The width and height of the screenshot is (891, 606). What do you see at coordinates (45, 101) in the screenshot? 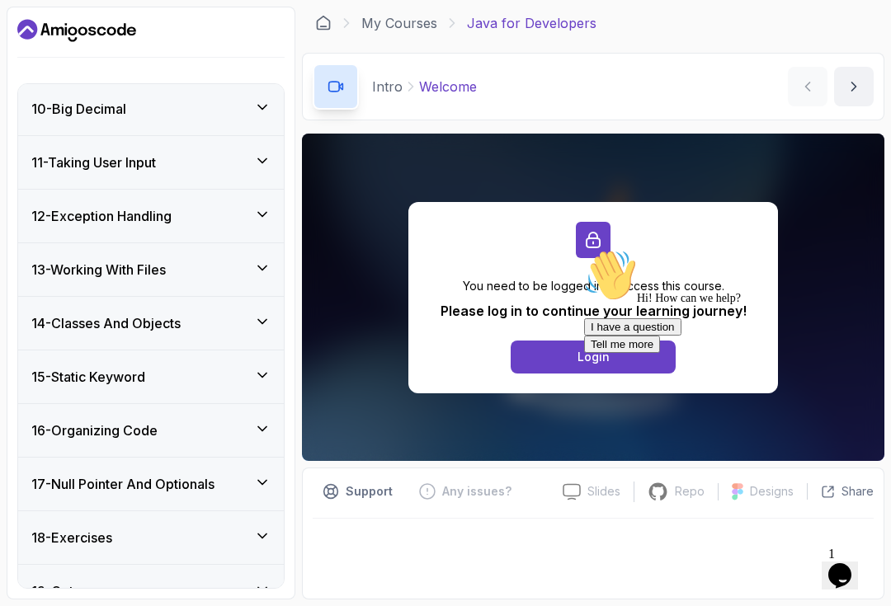
I see `button: Tell me more` at bounding box center [45, 101].